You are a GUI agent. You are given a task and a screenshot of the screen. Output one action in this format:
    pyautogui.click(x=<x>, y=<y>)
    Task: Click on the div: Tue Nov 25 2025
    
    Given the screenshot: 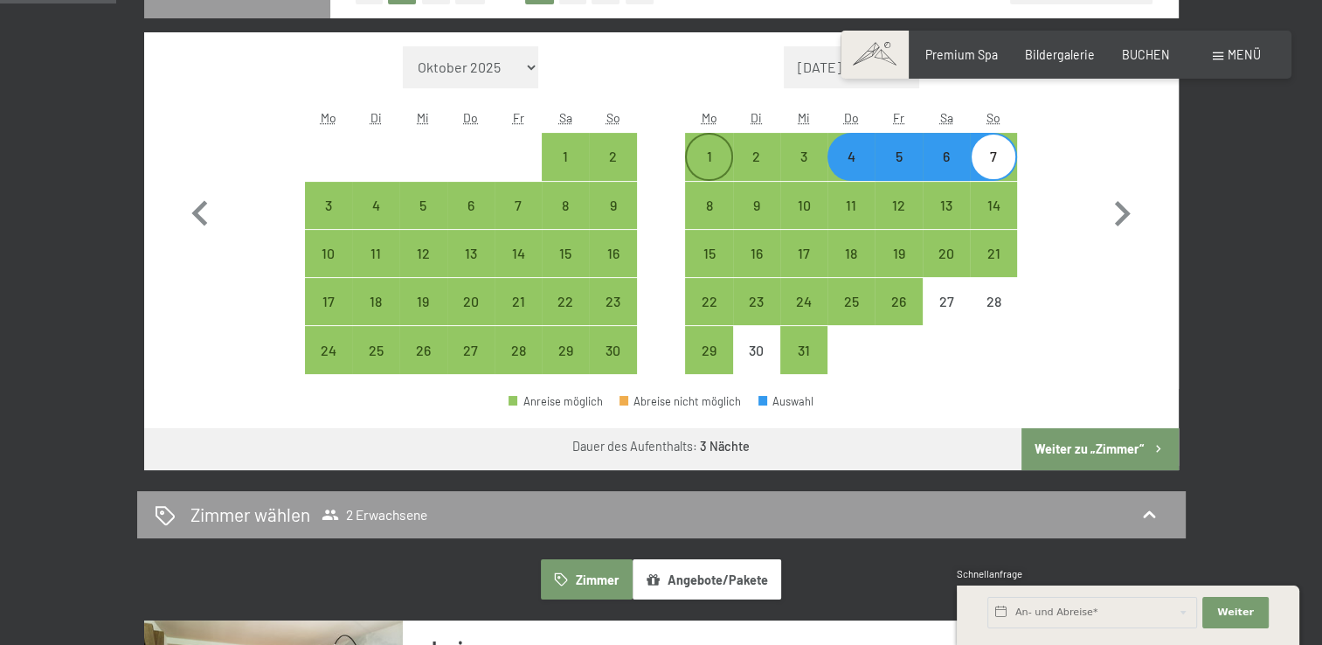 What is the action you would take?
    pyautogui.click(x=376, y=349)
    